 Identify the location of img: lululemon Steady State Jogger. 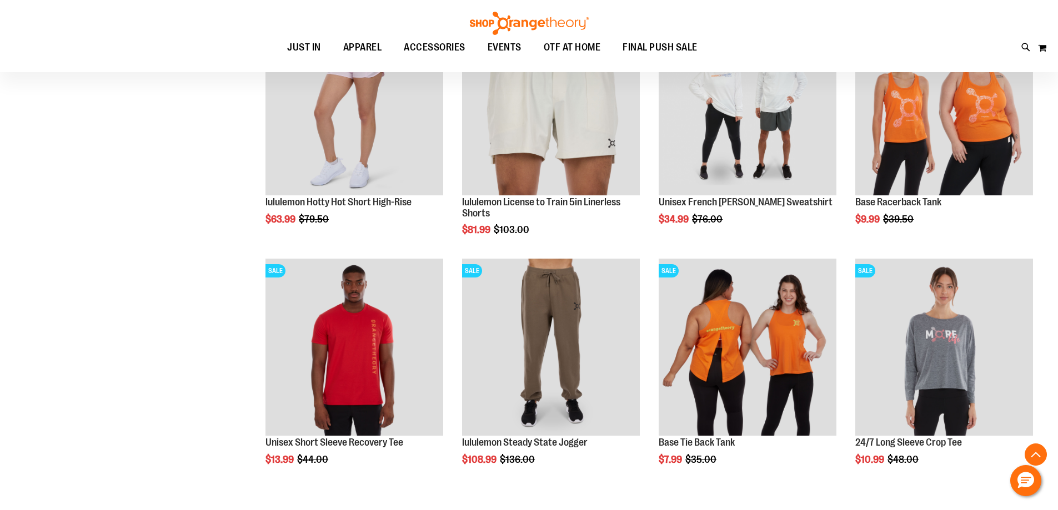
(551, 348).